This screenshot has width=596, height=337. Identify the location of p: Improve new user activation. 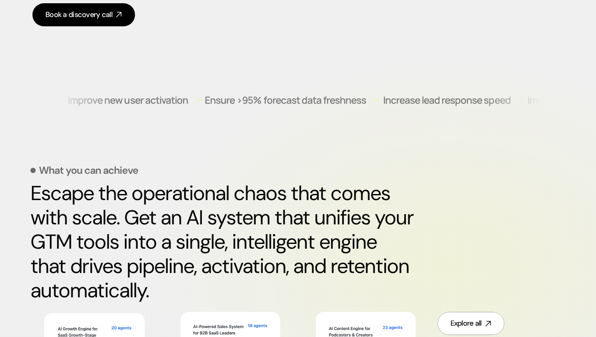
(128, 100).